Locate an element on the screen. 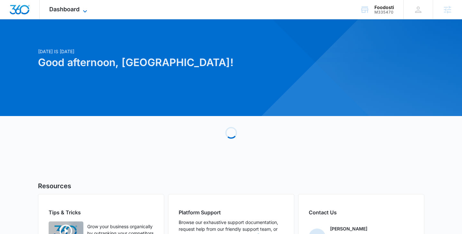 This screenshot has height=234, width=462. h5: Resources is located at coordinates (231, 186).